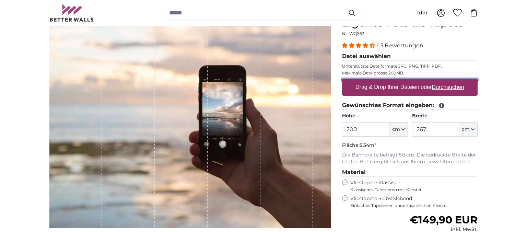 This screenshot has width=527, height=232. Describe the element at coordinates (445, 116) in the screenshot. I see `label: Breite` at that location.